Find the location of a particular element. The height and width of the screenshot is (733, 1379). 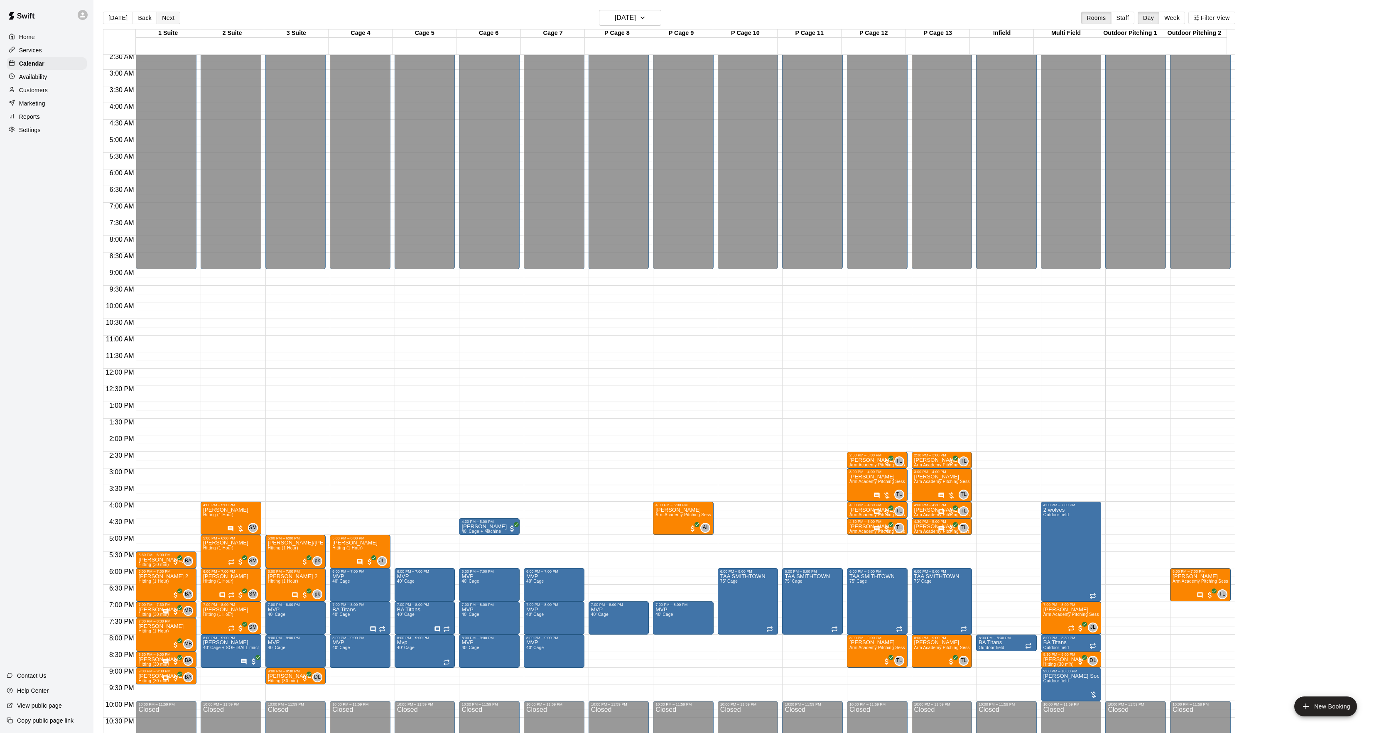

span: Brian Anderson is located at coordinates (190, 561).